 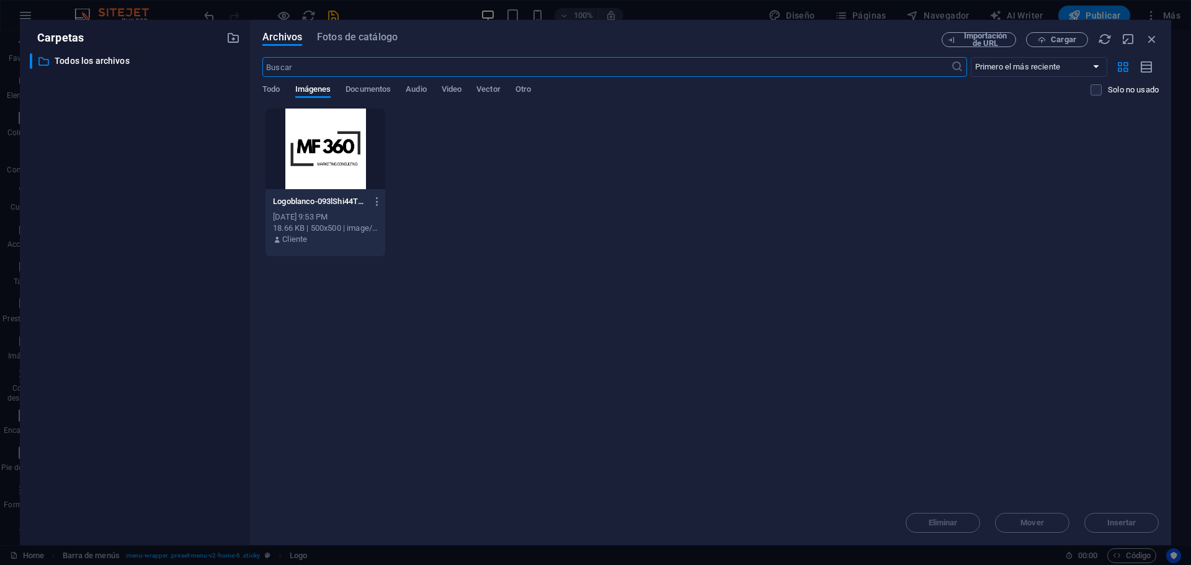 What do you see at coordinates (416, 91) in the screenshot?
I see `span: Audio` at bounding box center [416, 91].